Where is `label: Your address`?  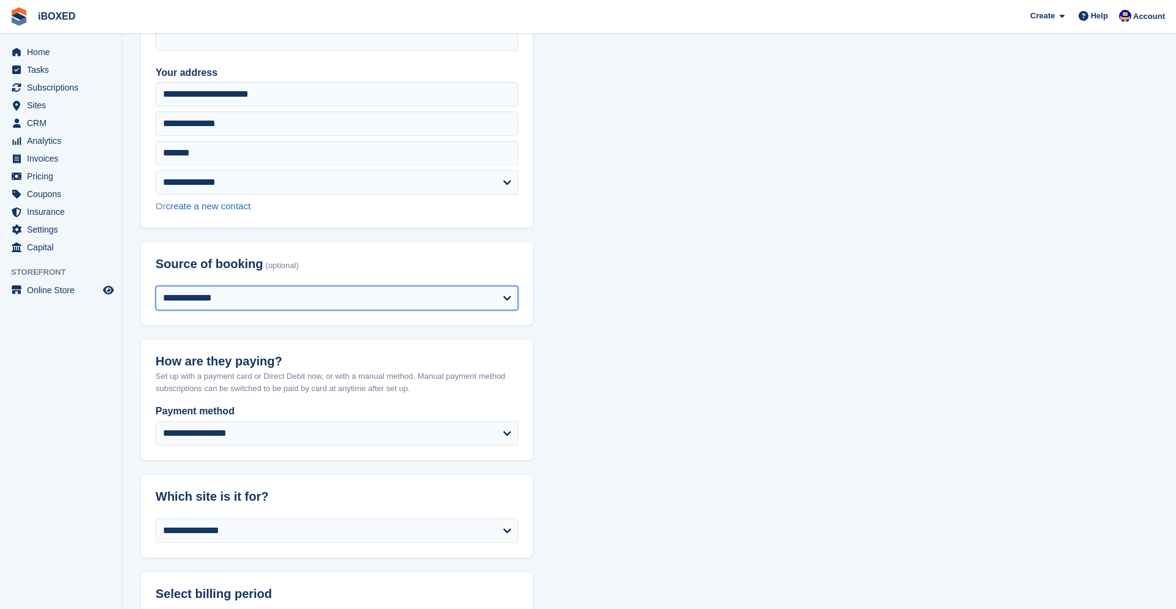 label: Your address is located at coordinates (337, 73).